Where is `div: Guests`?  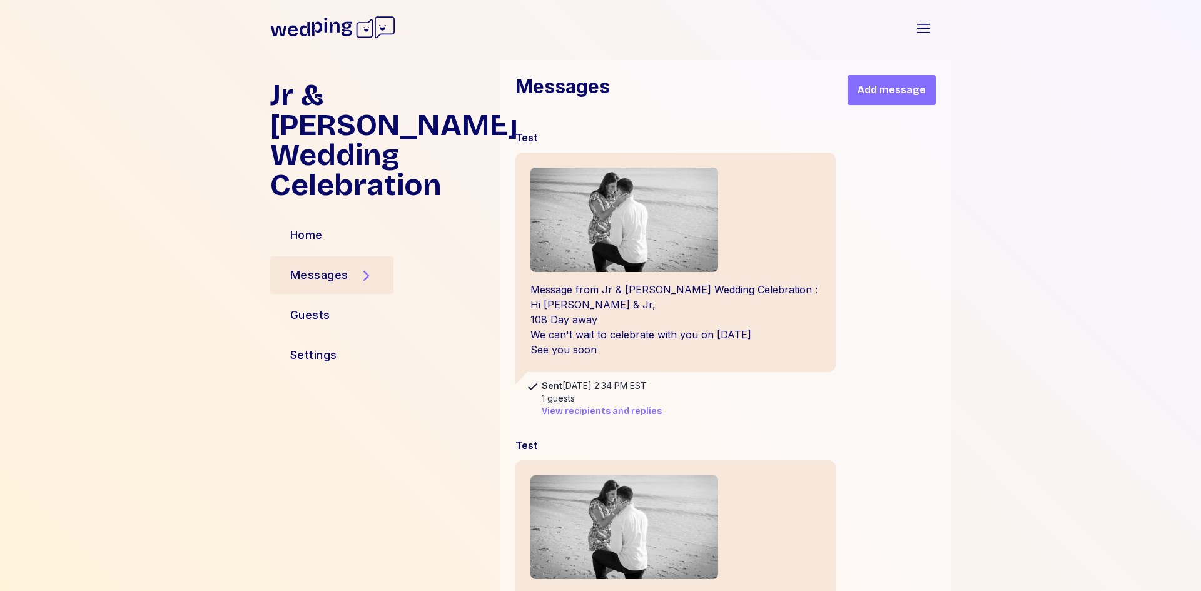 div: Guests is located at coordinates (310, 315).